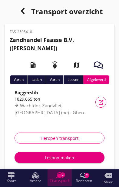 The image size is (119, 187). What do you see at coordinates (73, 80) in the screenshot?
I see `div: Lossen` at bounding box center [73, 80].